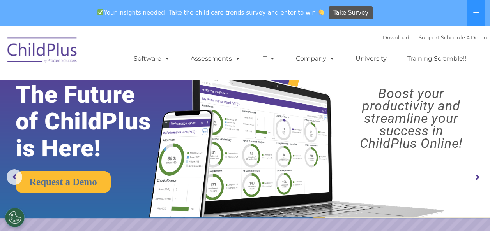  Describe the element at coordinates (371, 59) in the screenshot. I see `a: University` at that location.